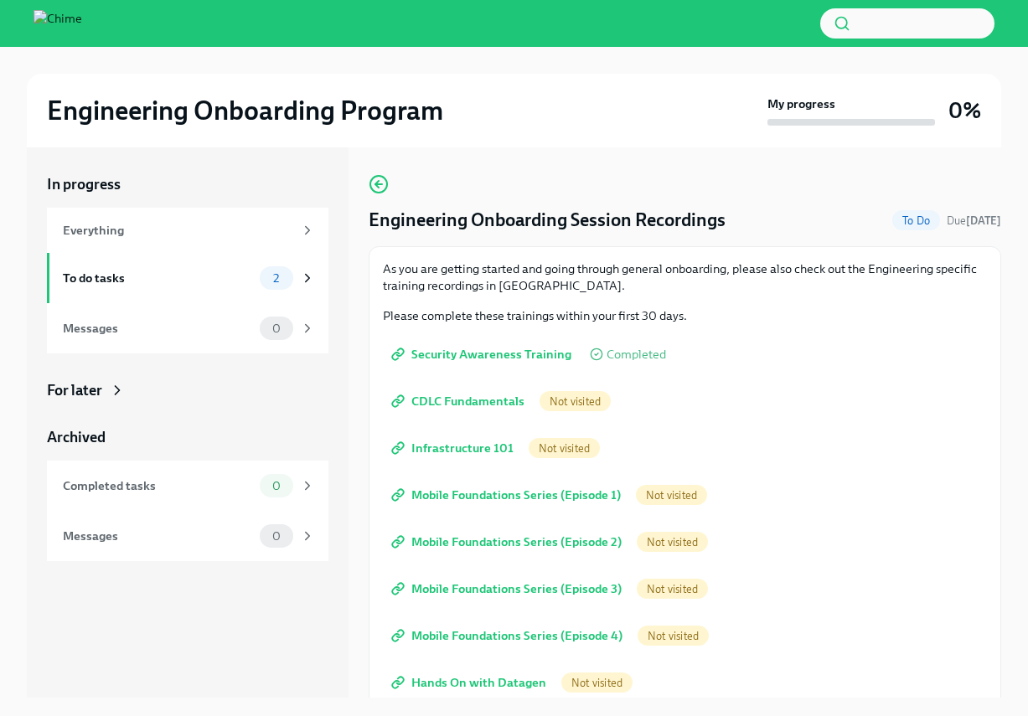 The width and height of the screenshot is (1028, 716). Describe the element at coordinates (459, 401) in the screenshot. I see `a: CDLC Fundamentals` at that location.